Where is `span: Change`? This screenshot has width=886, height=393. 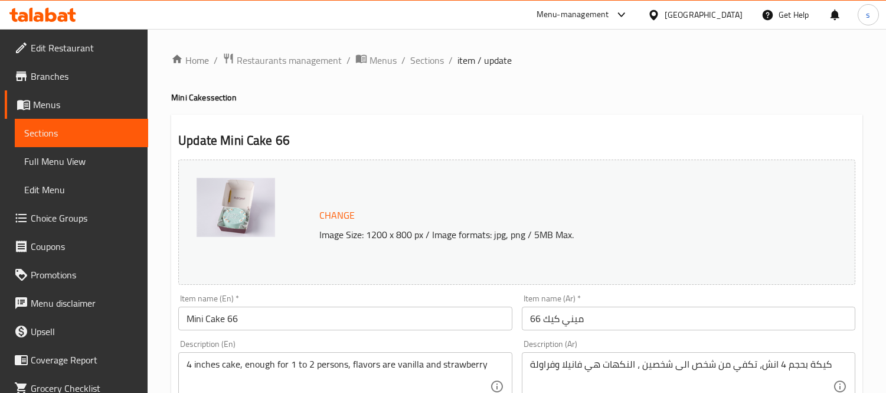
span: Change is located at coordinates (337, 215).